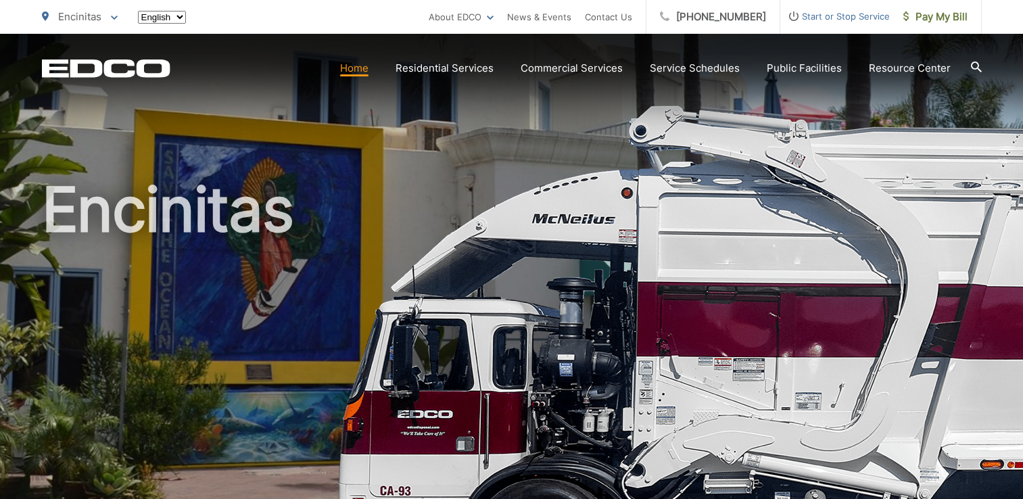 The width and height of the screenshot is (1023, 499). Describe the element at coordinates (609, 17) in the screenshot. I see `a: Contact Us` at that location.